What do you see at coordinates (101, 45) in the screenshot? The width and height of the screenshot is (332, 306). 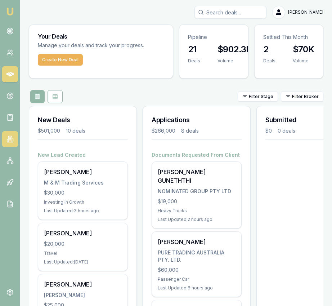 I see `p: Manage your deals and track your progress.` at bounding box center [101, 45].